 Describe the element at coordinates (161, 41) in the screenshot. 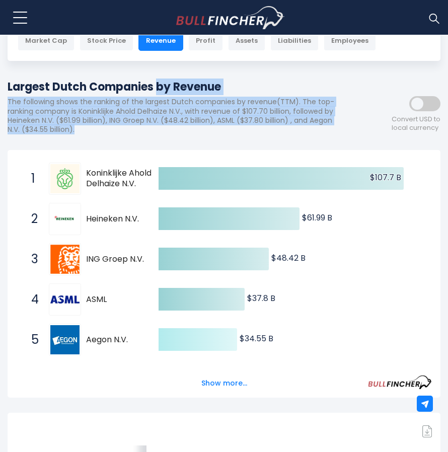

I see `div: Revenue` at that location.